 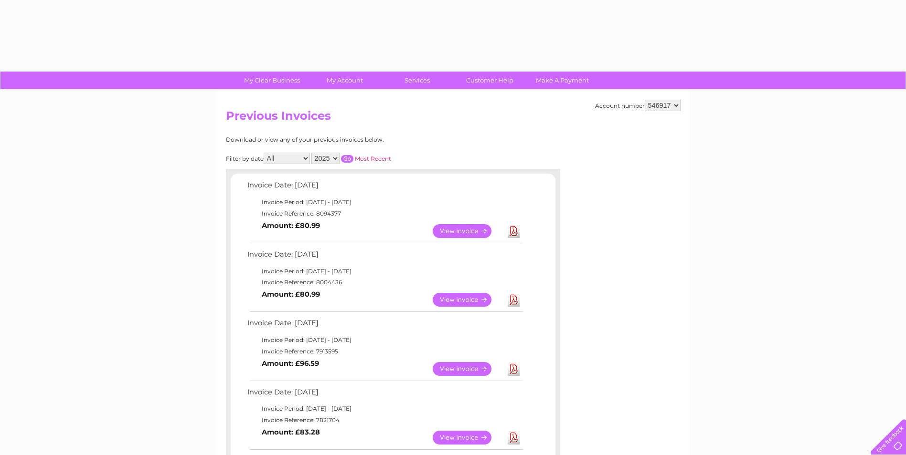 What do you see at coordinates (562, 80) in the screenshot?
I see `a: Make A Payment` at bounding box center [562, 80].